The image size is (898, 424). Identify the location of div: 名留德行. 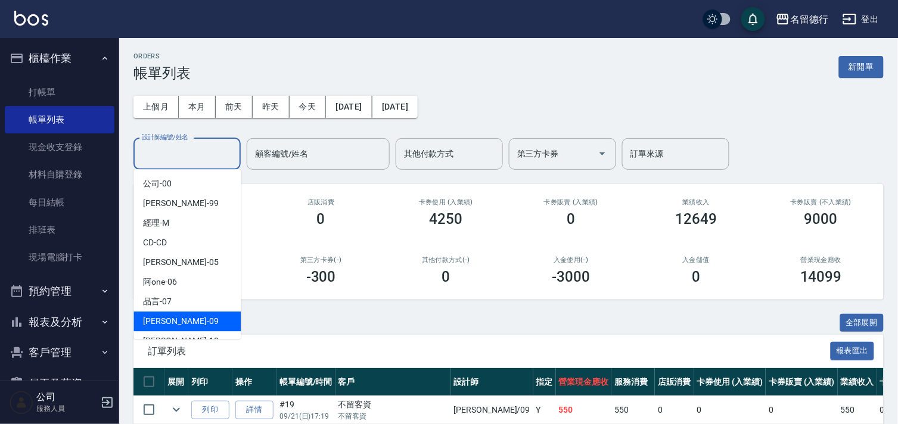
(809, 19).